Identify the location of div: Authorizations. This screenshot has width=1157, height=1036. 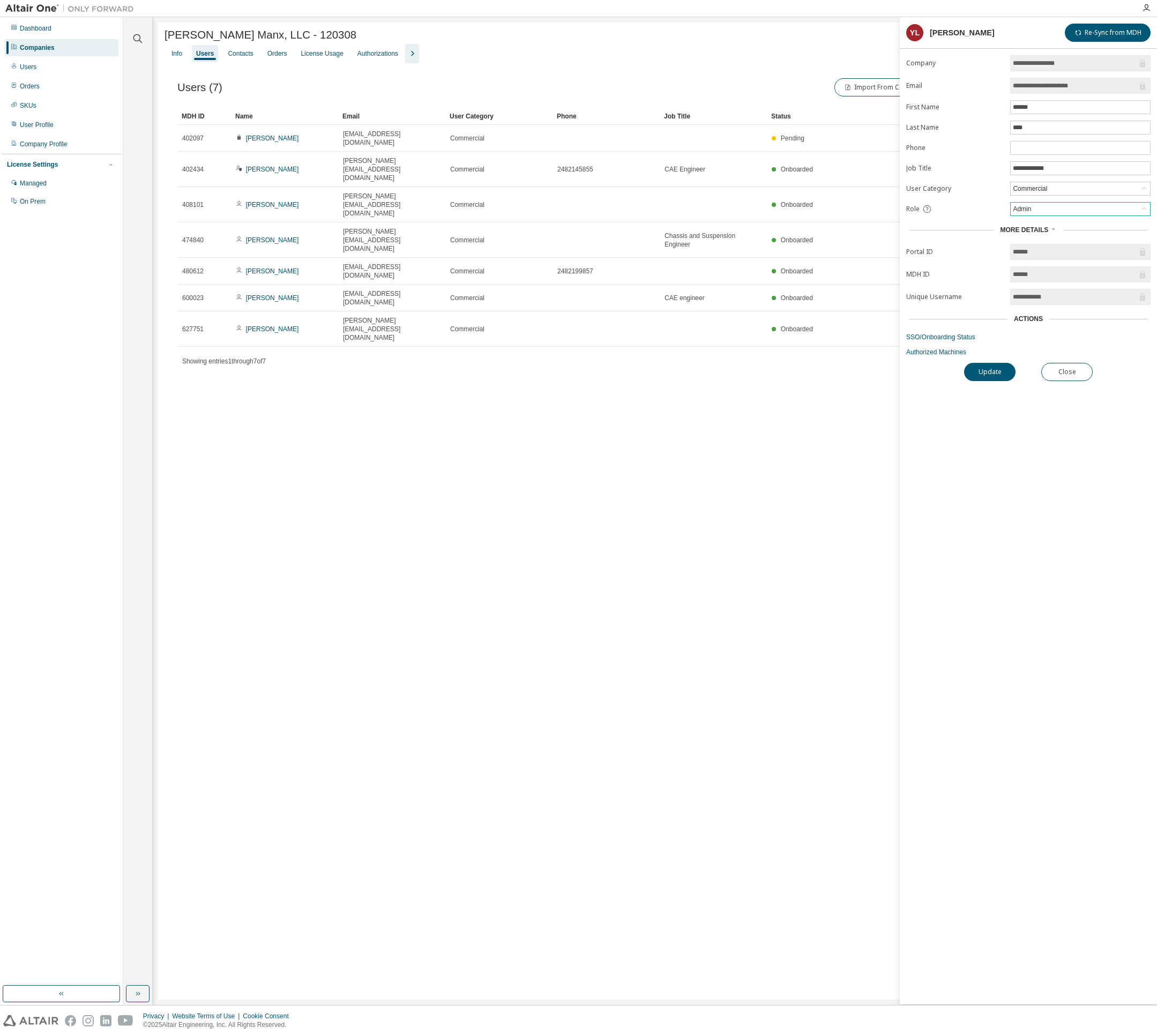
(378, 53).